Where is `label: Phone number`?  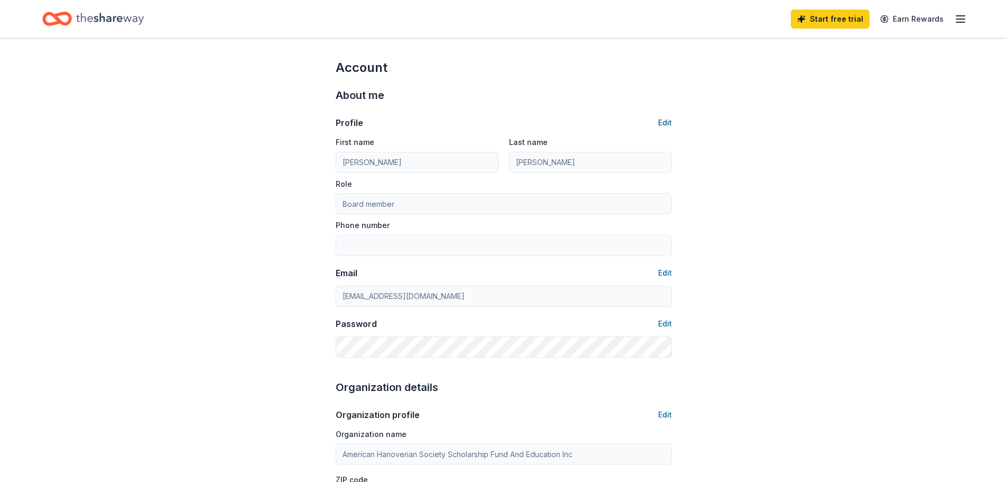 label: Phone number is located at coordinates (363, 225).